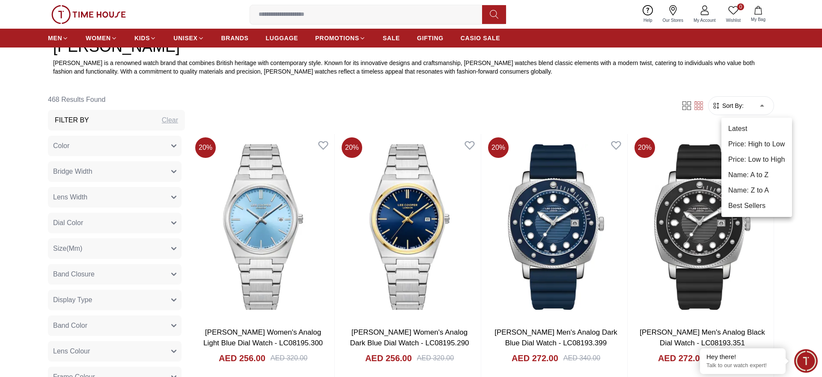 This screenshot has width=822, height=377. Describe the element at coordinates (756, 175) in the screenshot. I see `li: Name: A to Z` at that location.